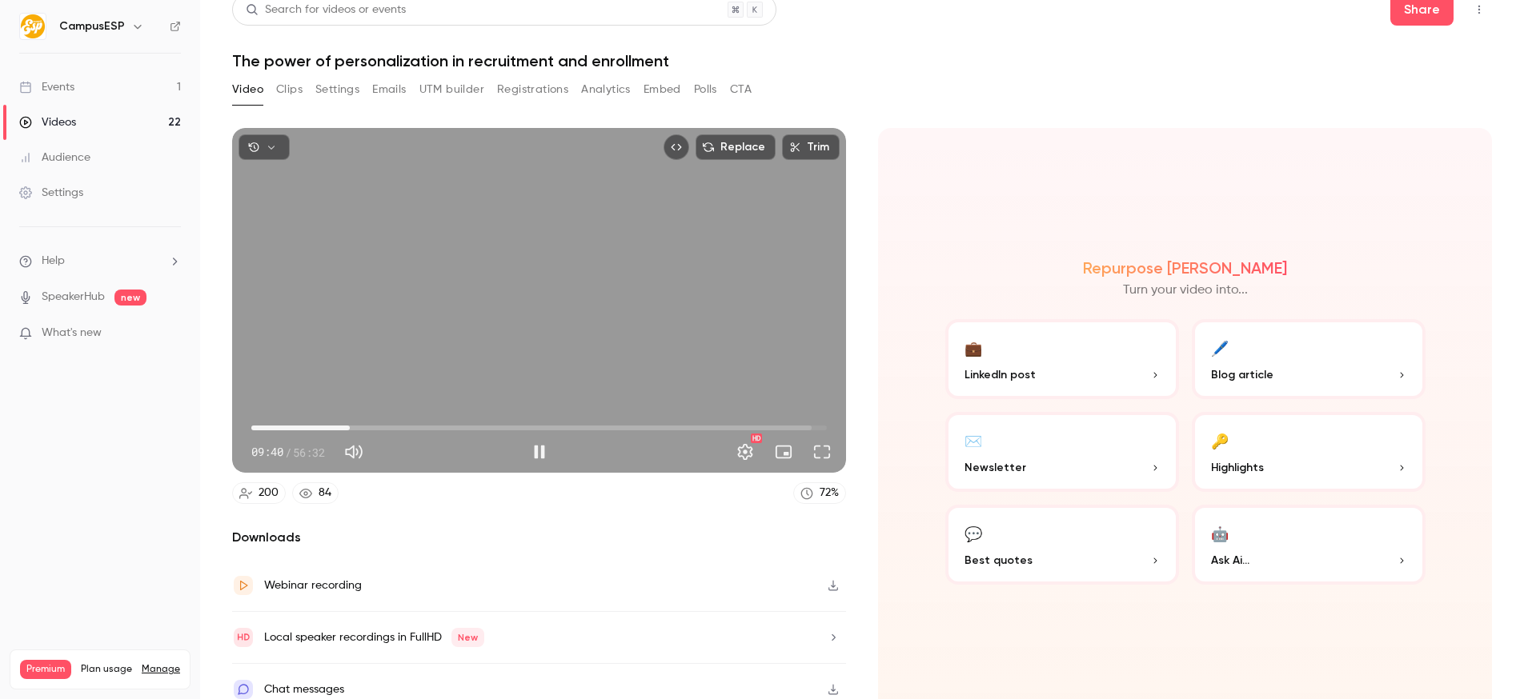 The width and height of the screenshot is (1524, 699). I want to click on a: 84, so click(315, 493).